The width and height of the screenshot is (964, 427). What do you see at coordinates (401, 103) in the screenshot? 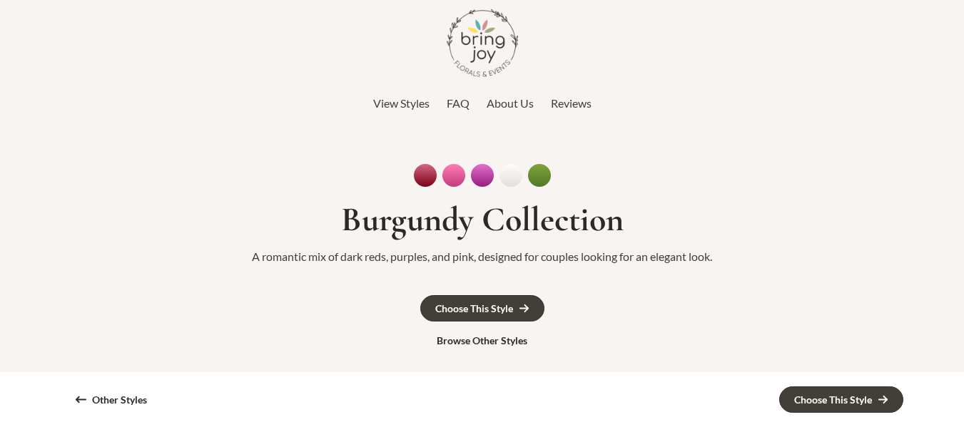
I see `a: View Styles` at bounding box center [401, 103].